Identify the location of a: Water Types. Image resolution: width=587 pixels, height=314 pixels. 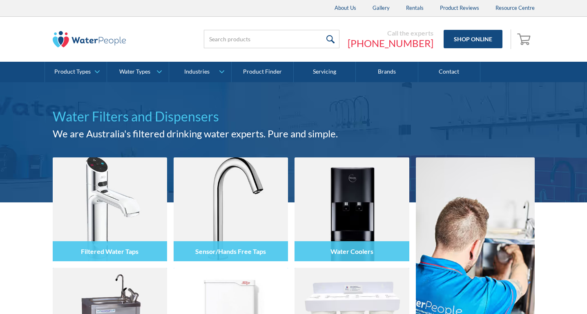
(138, 72).